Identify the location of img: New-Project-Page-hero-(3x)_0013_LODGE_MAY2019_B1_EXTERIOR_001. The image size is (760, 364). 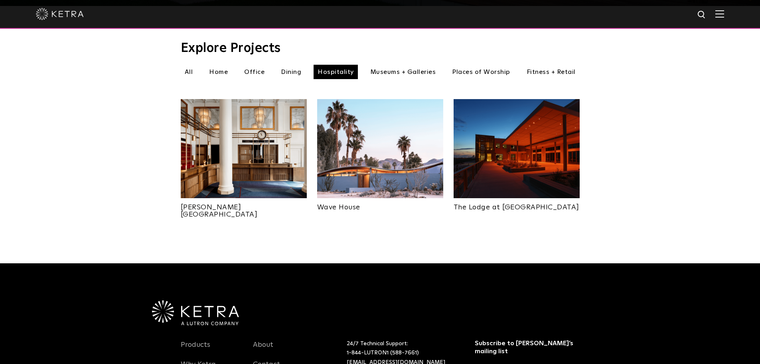
(517, 148).